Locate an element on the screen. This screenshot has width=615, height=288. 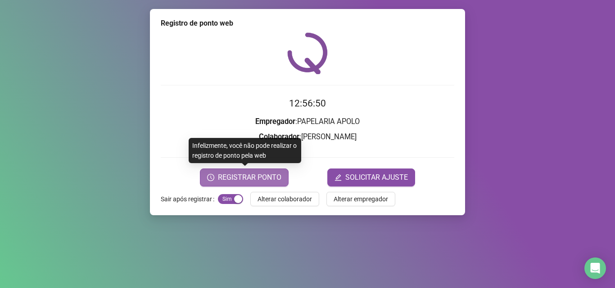
div: Open Intercom Messenger is located at coordinates (595, 269).